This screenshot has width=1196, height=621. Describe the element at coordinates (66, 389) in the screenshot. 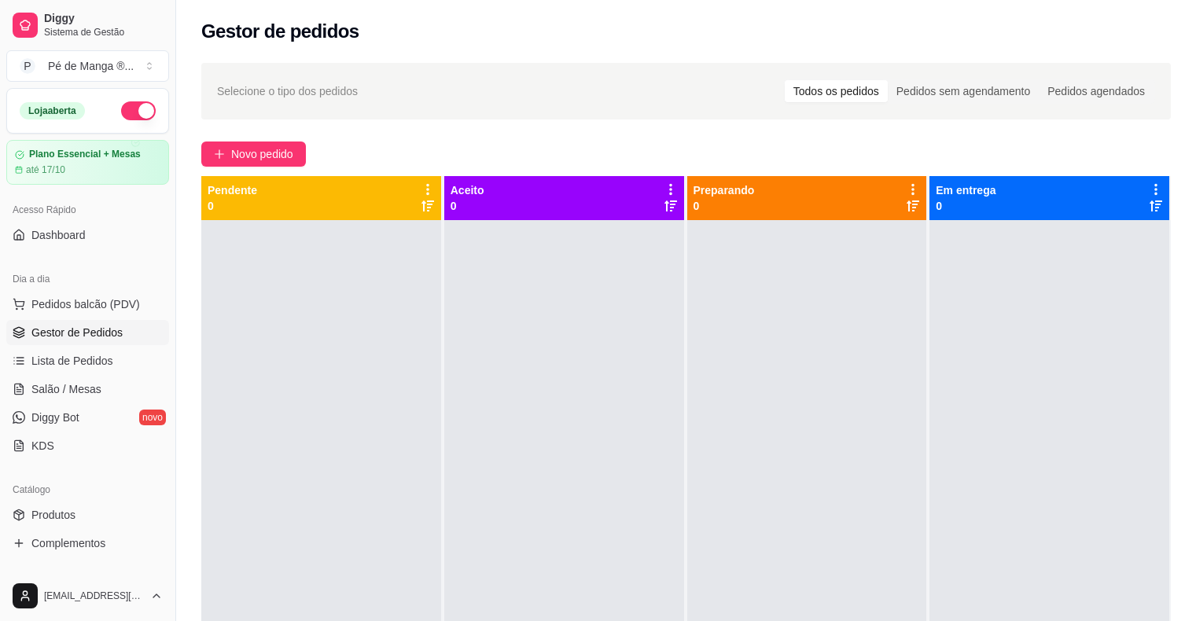

I see `span: Salão / Mesas` at that location.